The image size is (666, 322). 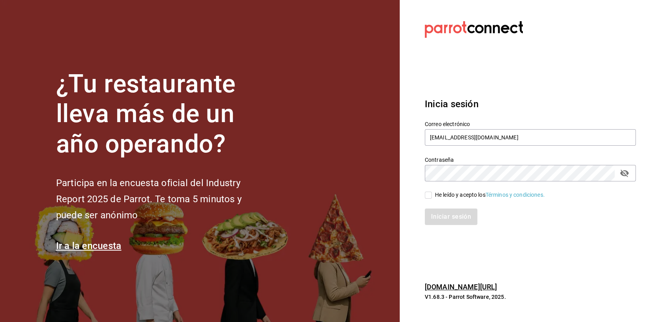 What do you see at coordinates (162, 199) in the screenshot?
I see `h2: Participa en la encuesta oficial del Industry Report 2025 de Parrot. Te toma 5 minutos y puede se...` at bounding box center [162, 199].